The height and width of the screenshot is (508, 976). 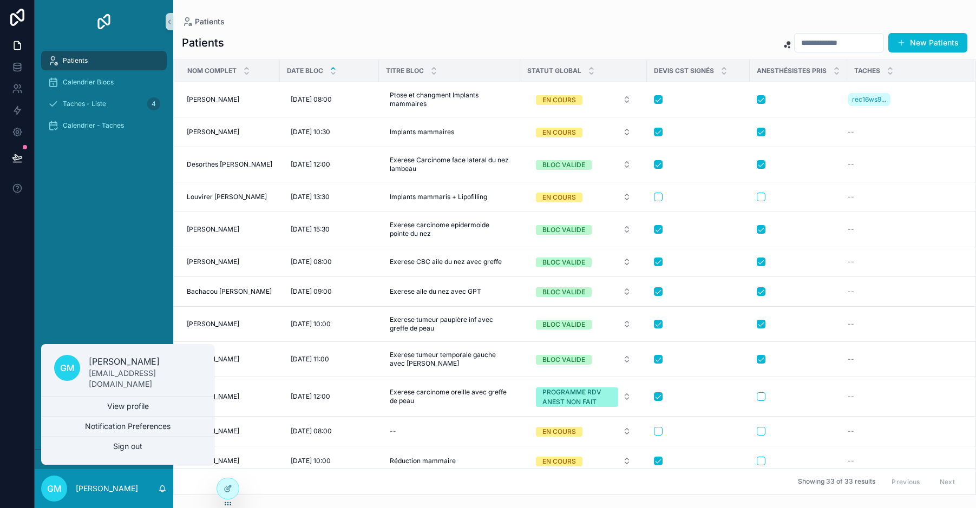 I want to click on a: Powered by, so click(x=104, y=459).